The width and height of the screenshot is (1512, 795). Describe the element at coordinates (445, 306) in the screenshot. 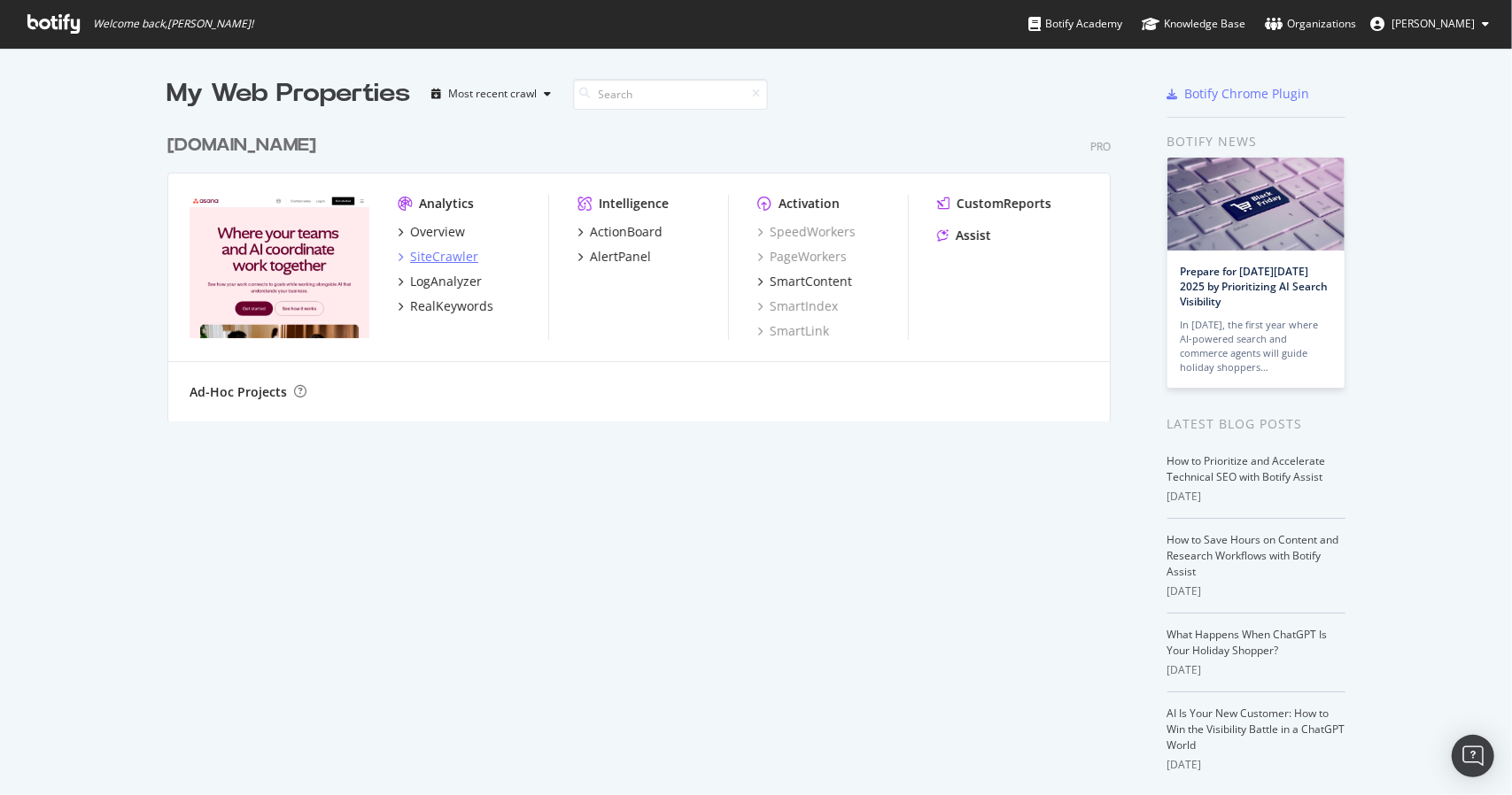

I see `a: RealKeywords` at that location.